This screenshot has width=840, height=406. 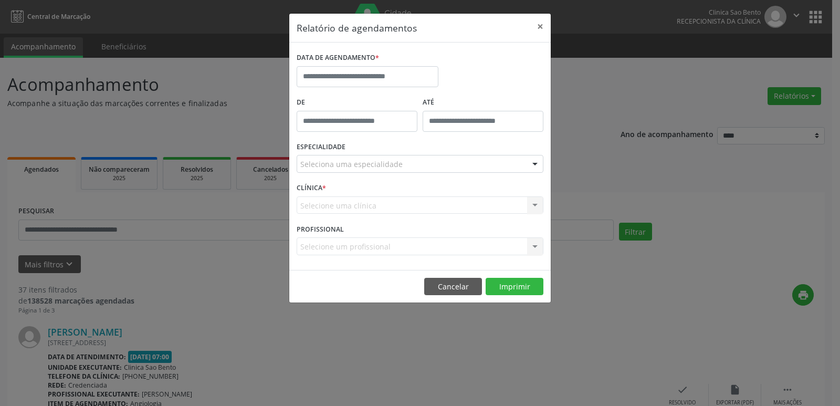 I want to click on button: Imprimir, so click(x=514, y=287).